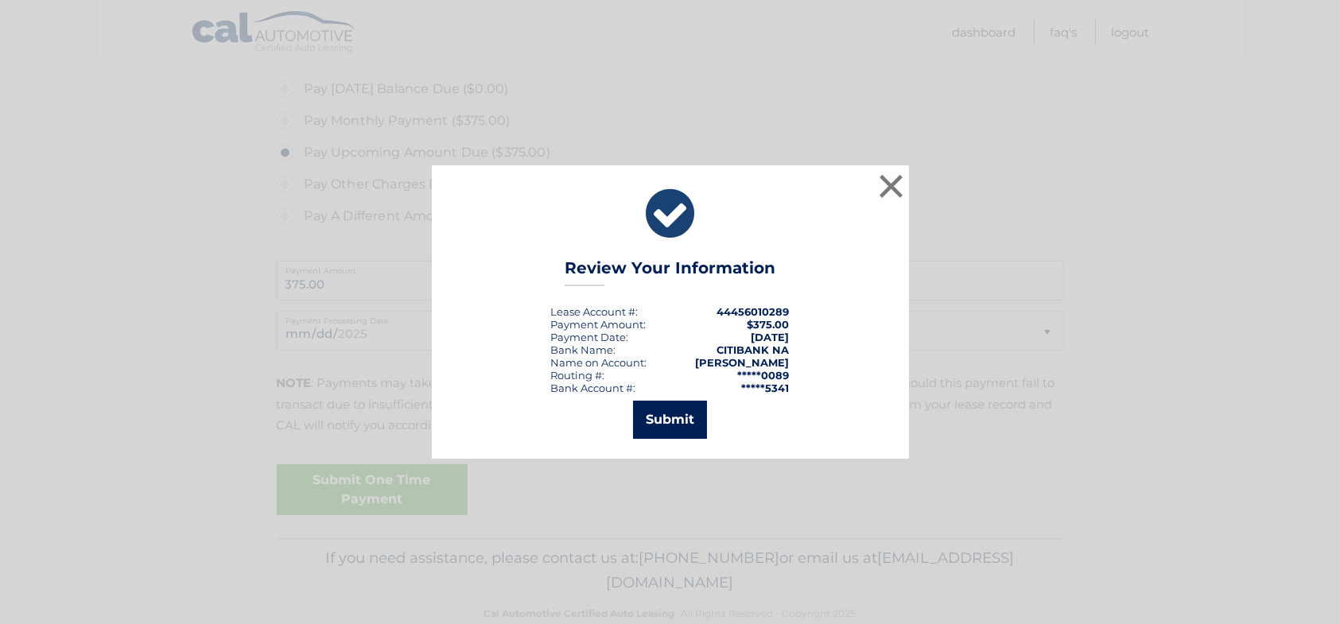 Image resolution: width=1340 pixels, height=624 pixels. What do you see at coordinates (589, 337) in the screenshot?
I see `span: Payment Date` at bounding box center [589, 337].